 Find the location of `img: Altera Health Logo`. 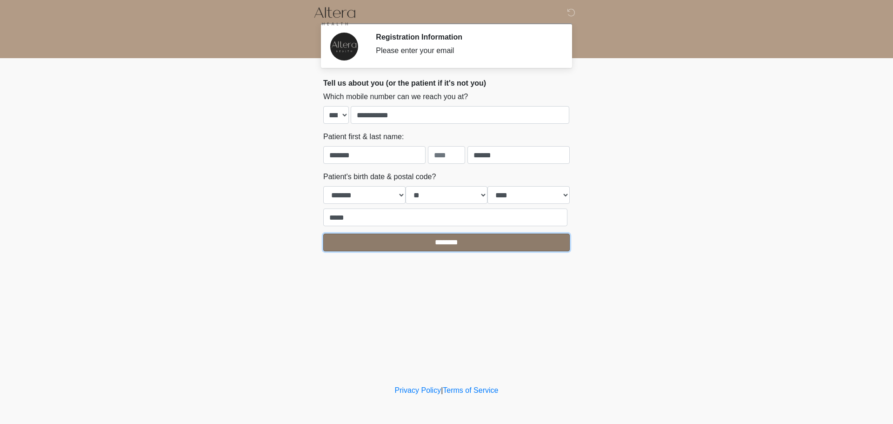

img: Altera Health Logo is located at coordinates (334, 16).